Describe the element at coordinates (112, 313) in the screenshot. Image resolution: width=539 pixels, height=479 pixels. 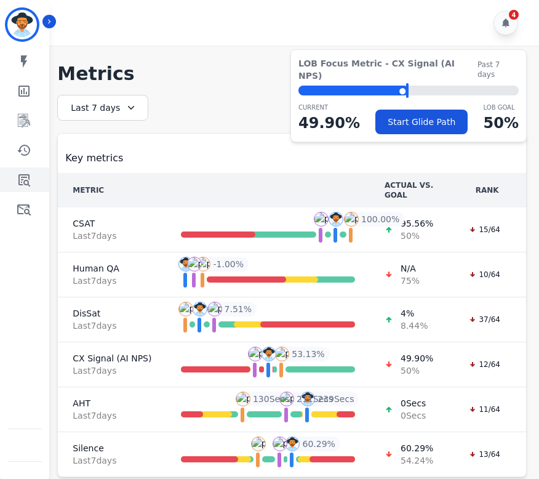
I see `span: DisSat` at that location.